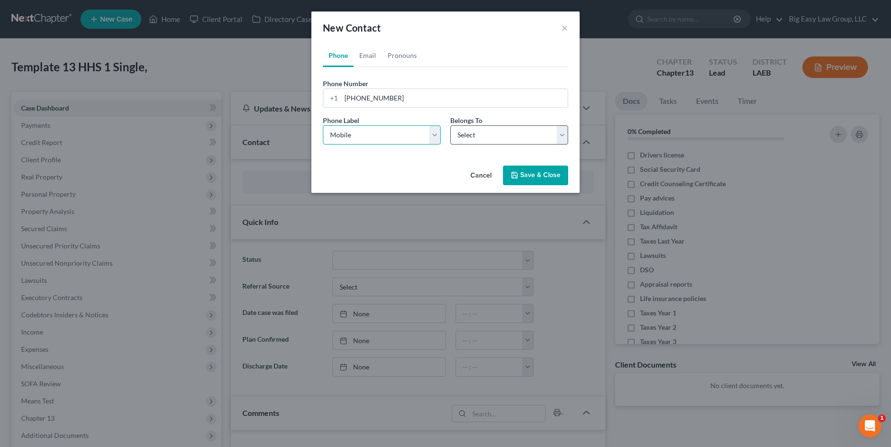 The height and width of the screenshot is (447, 891). I want to click on a: Email, so click(367, 56).